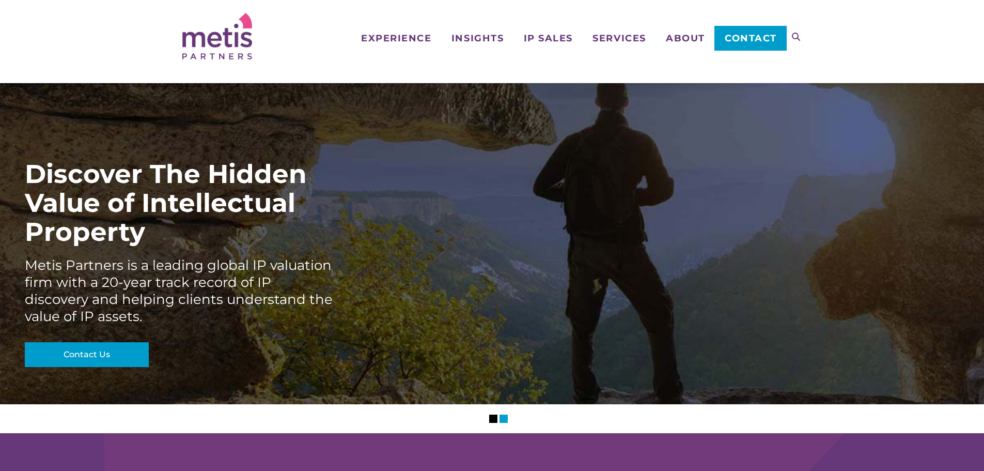 The width and height of the screenshot is (984, 471). Describe the element at coordinates (619, 38) in the screenshot. I see `span: Services` at that location.